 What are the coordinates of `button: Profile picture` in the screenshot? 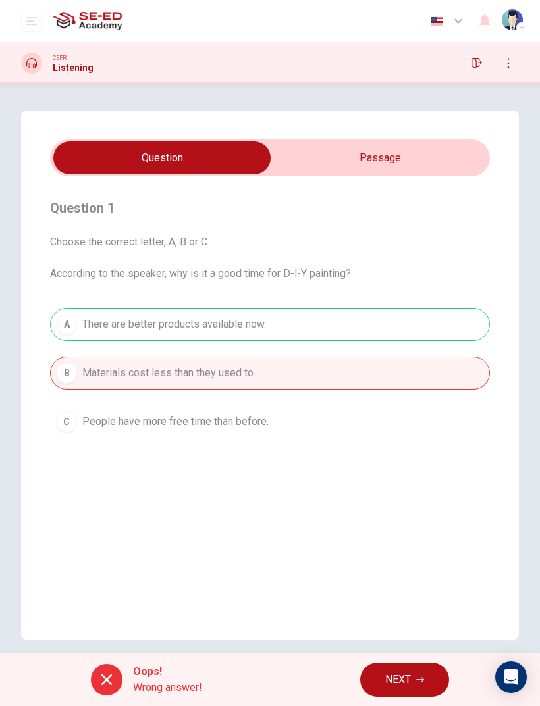 It's located at (512, 20).